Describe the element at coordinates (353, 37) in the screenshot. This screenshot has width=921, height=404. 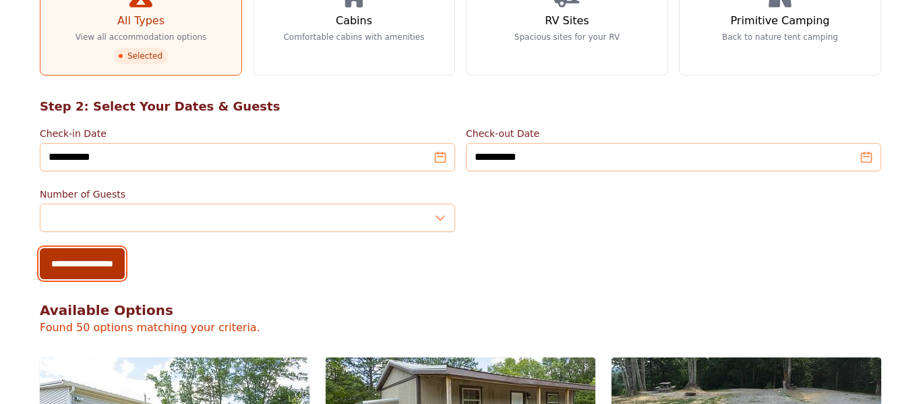
I see `p: Comfortable cabins with amenities` at that location.